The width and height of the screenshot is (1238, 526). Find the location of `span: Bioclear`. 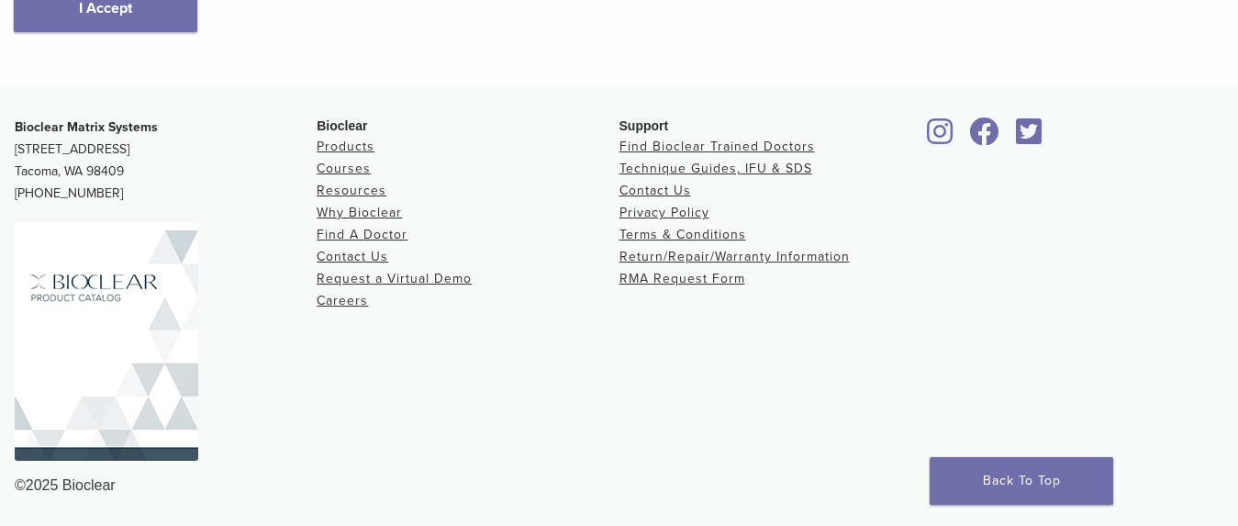

span: Bioclear is located at coordinates (341, 126).